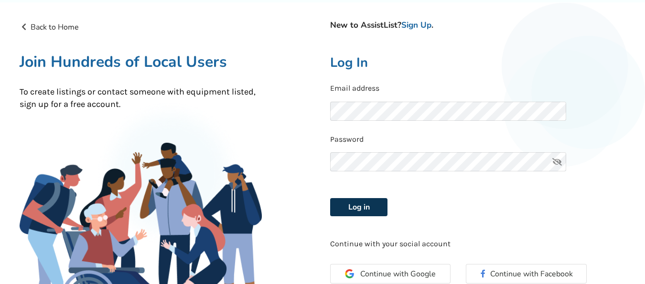 The height and width of the screenshot is (284, 645). Describe the element at coordinates (398, 274) in the screenshot. I see `span: Continue with Google` at that location.